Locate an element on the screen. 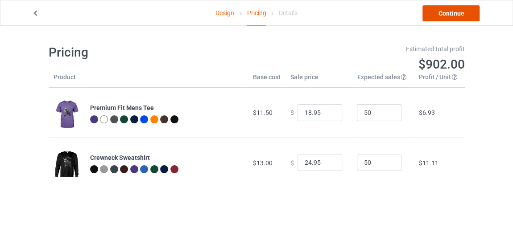 This screenshot has height=240, width=513. h1: Pricing is located at coordinates (149, 53).